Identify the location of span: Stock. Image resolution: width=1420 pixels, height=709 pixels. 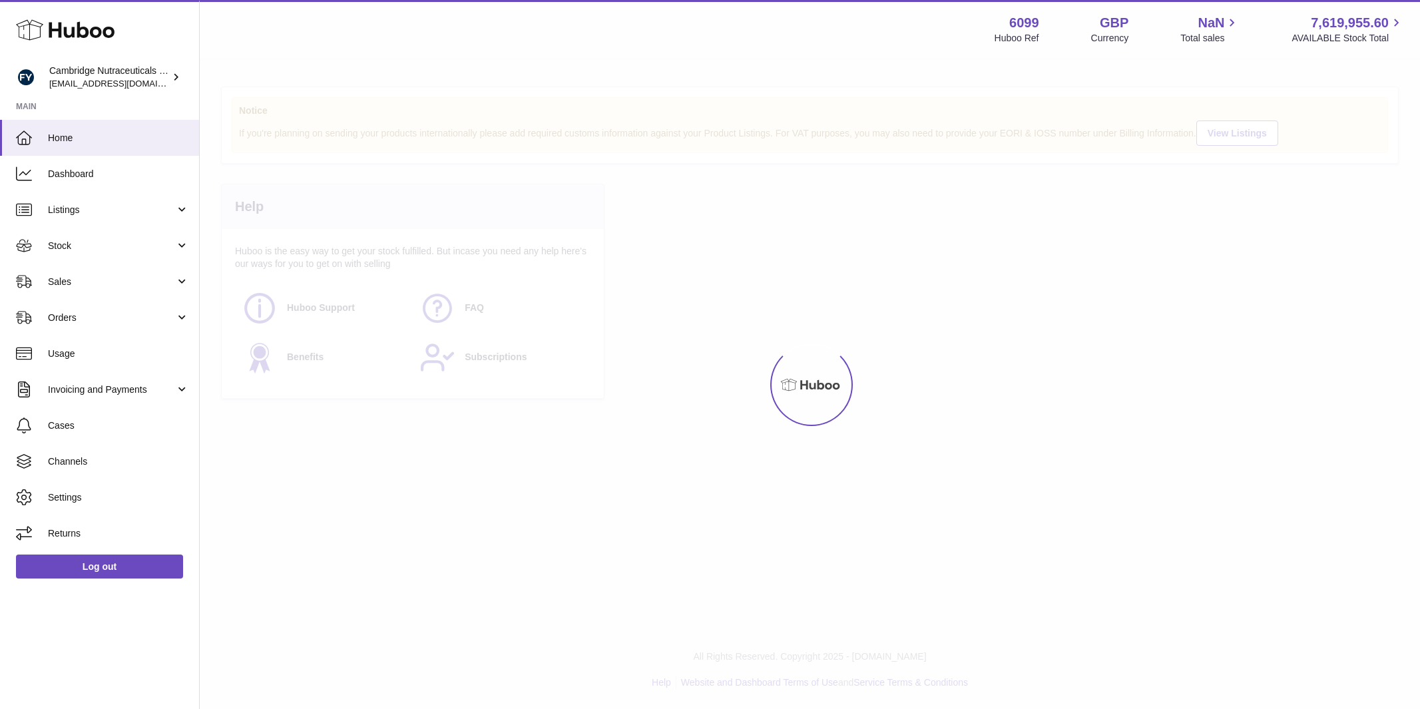
(111, 246).